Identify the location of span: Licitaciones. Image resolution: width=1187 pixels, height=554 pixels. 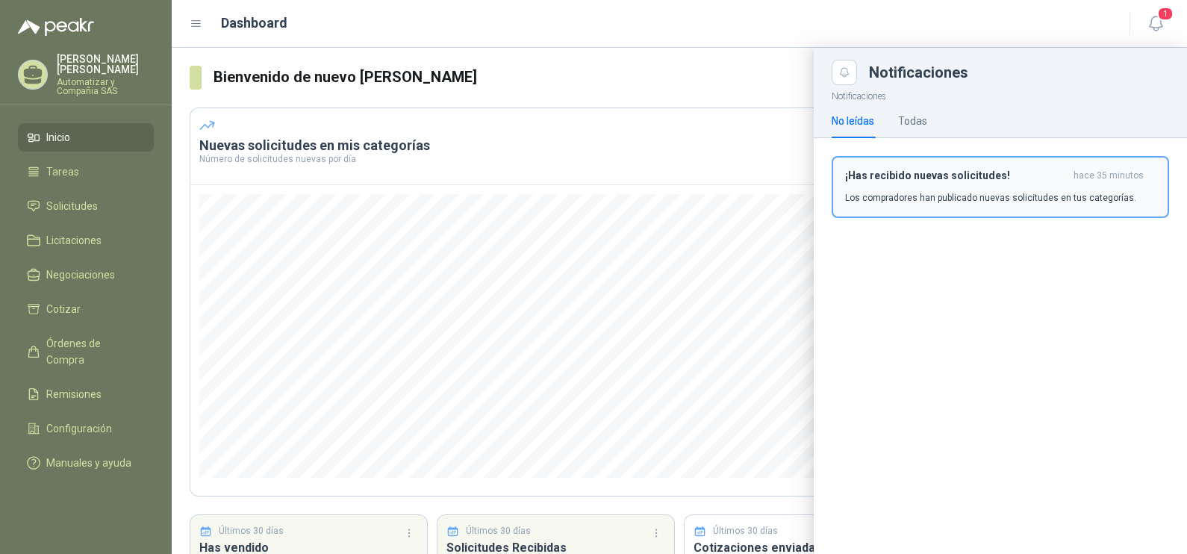
(74, 240).